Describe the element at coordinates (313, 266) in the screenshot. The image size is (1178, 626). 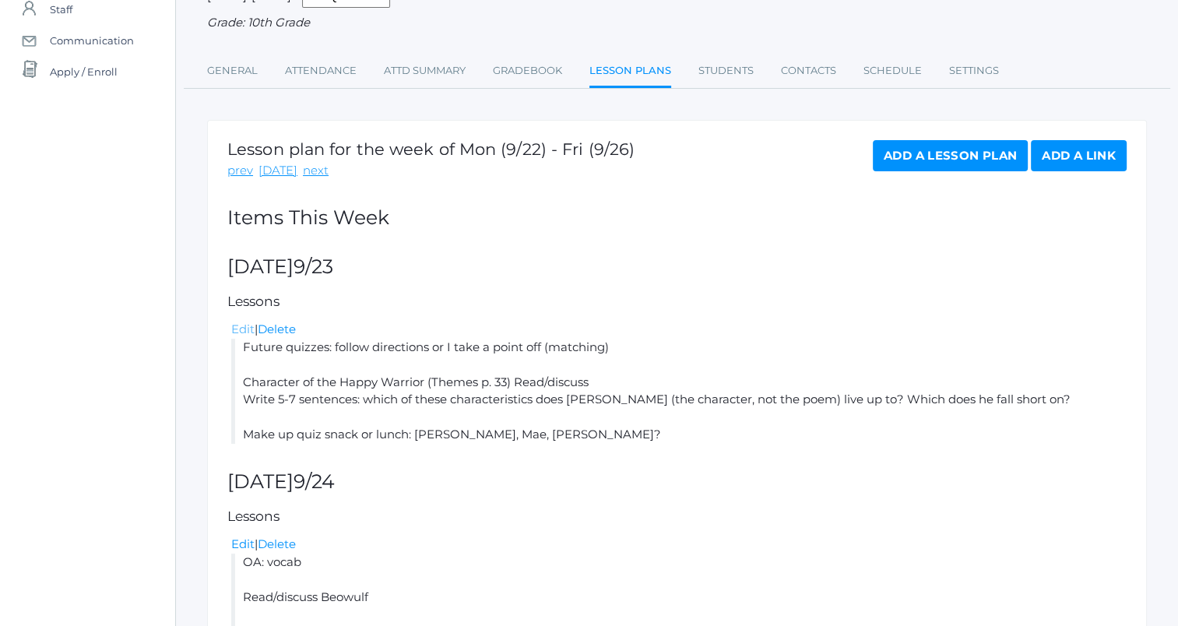
I see `span: 9/23` at that location.